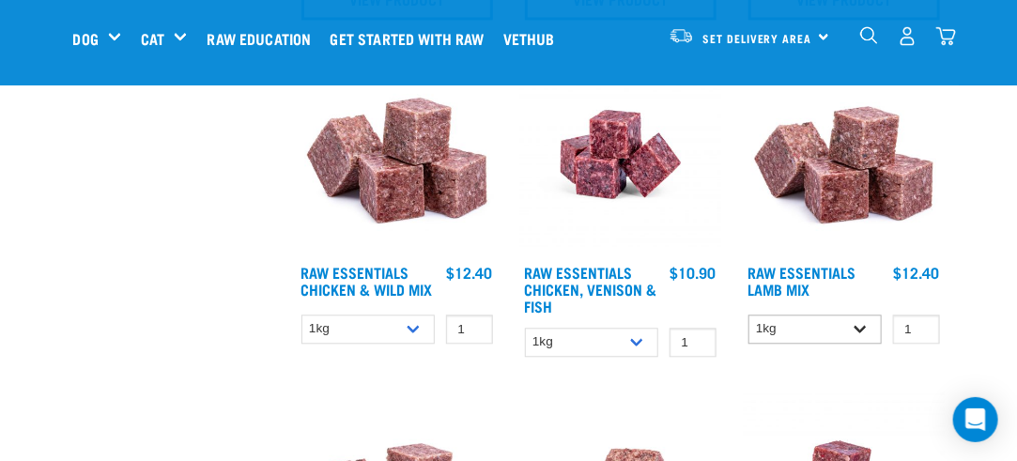 This screenshot has height=461, width=1017. Describe the element at coordinates (367, 280) in the screenshot. I see `a: Raw Essentials Chicken & Wild Mix` at that location.